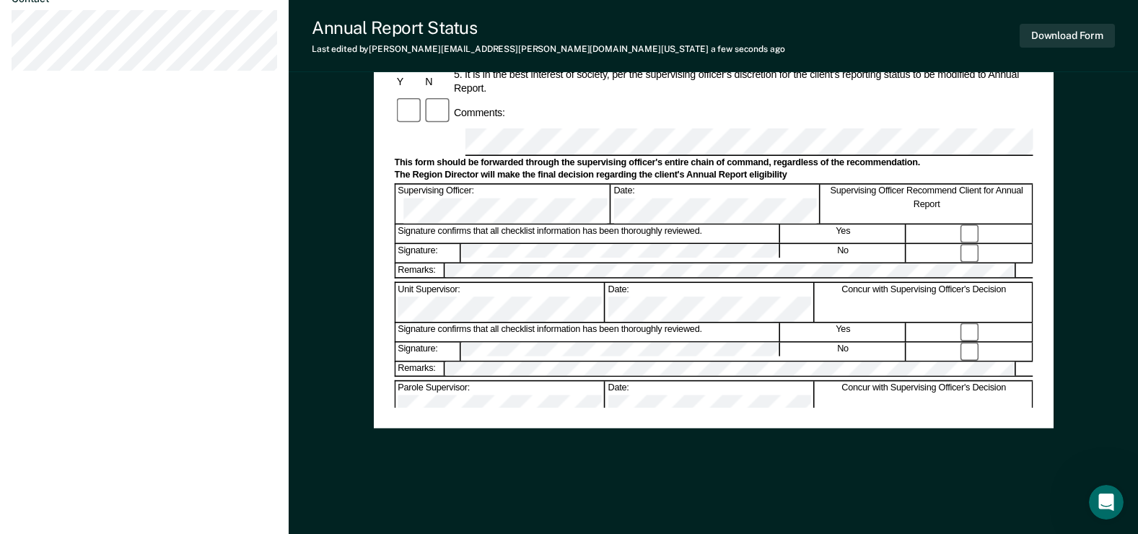 Image resolution: width=1138 pixels, height=534 pixels. I want to click on div: Comments:, so click(479, 112).